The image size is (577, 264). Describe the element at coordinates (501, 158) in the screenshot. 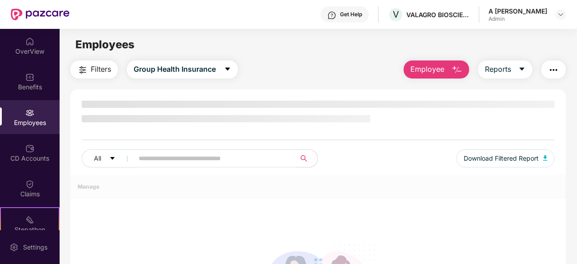

I see `span: Download Filtered Report` at that location.